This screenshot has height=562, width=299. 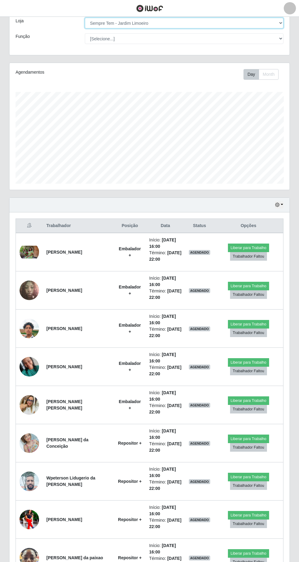 What do you see at coordinates (264, 74) in the screenshot?
I see `div: Toolbar with button groups` at bounding box center [264, 74].